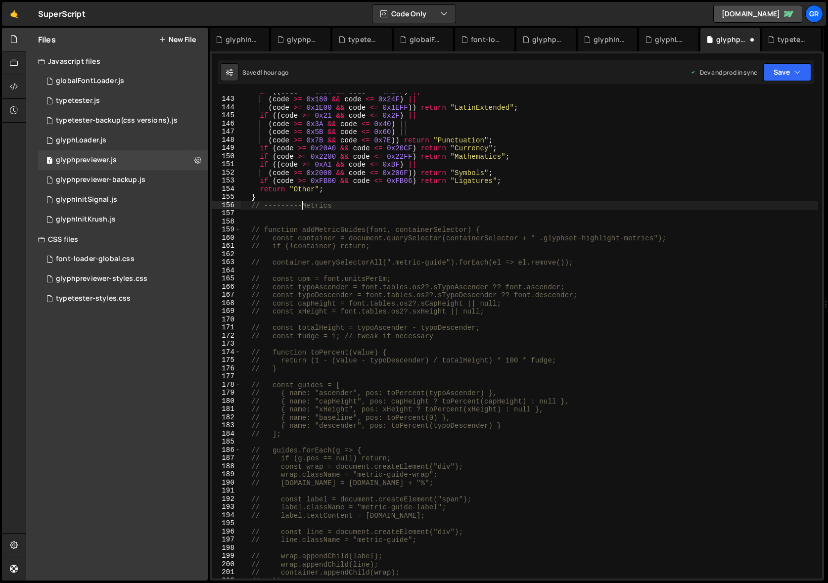  Describe the element at coordinates (226, 222) in the screenshot. I see `div: 158` at that location.